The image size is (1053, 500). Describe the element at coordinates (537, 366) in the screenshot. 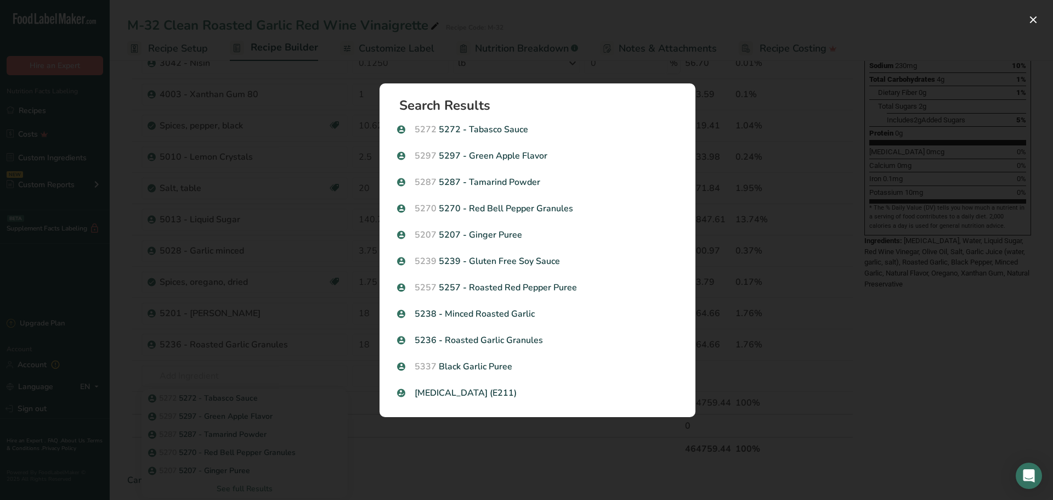

I see `p: Black Garlic Puree` at that location.